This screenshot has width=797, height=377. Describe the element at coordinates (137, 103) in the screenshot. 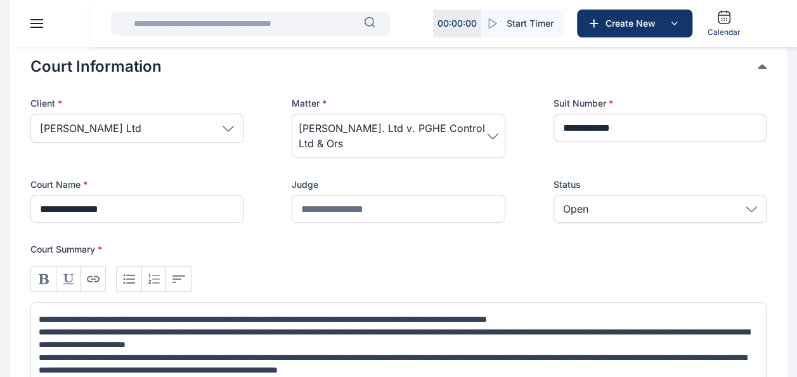

I see `p: Client` at that location.